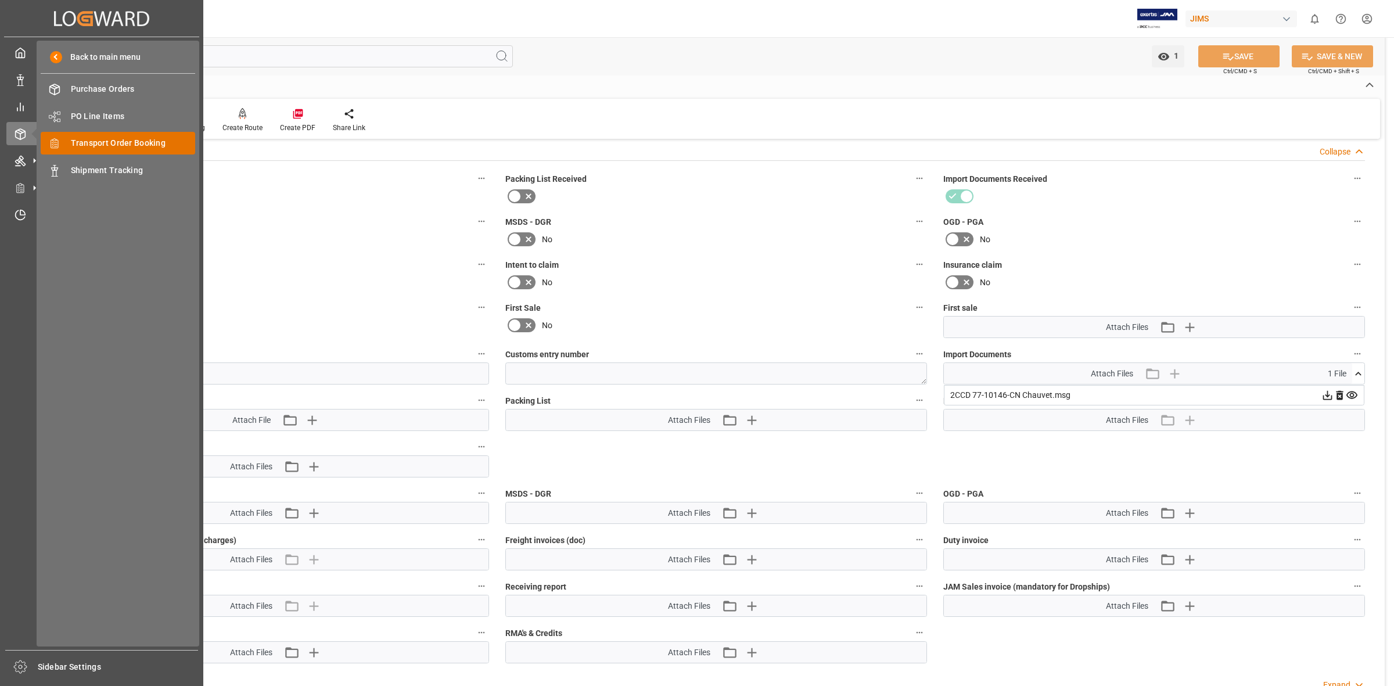  Describe the element at coordinates (1334, 71) in the screenshot. I see `span: Ctrl/CMD + Shift + S` at that location.